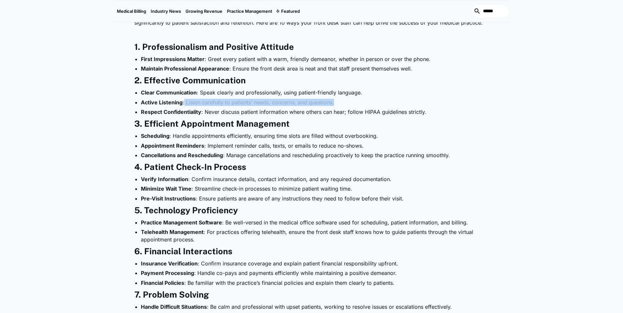 The height and width of the screenshot is (313, 623). I want to click on strong: 3. Efficient Appointment Management, so click(212, 124).